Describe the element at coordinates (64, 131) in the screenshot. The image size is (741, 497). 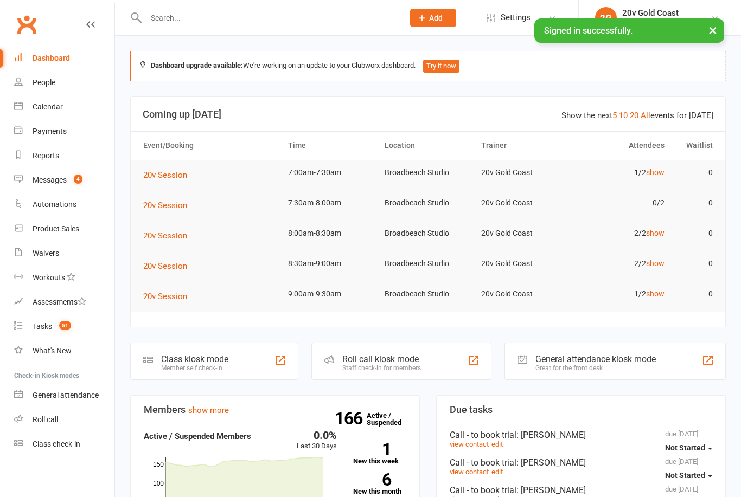
I see `a: Payments` at that location.